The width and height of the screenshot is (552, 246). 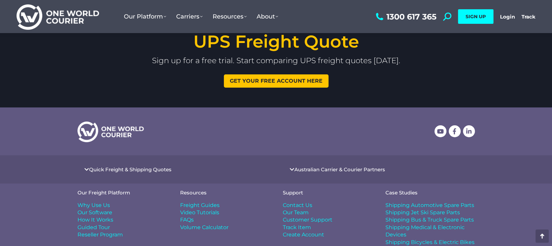 I want to click on span: Shipping Jet Ski Spare Parts, so click(x=423, y=213).